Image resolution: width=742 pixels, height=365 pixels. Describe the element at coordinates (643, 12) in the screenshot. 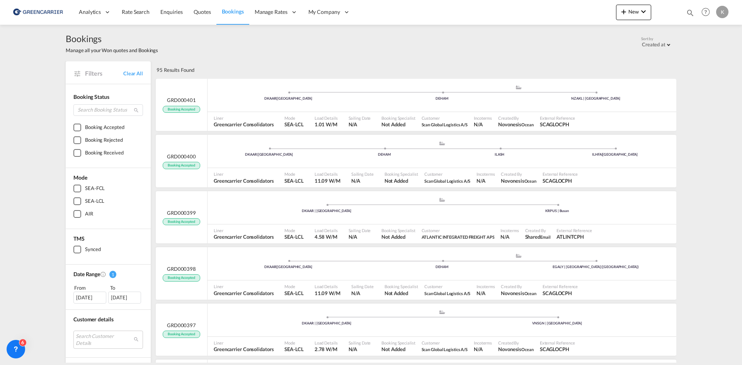

I see `md-icon: icon-chevron-down` at that location.